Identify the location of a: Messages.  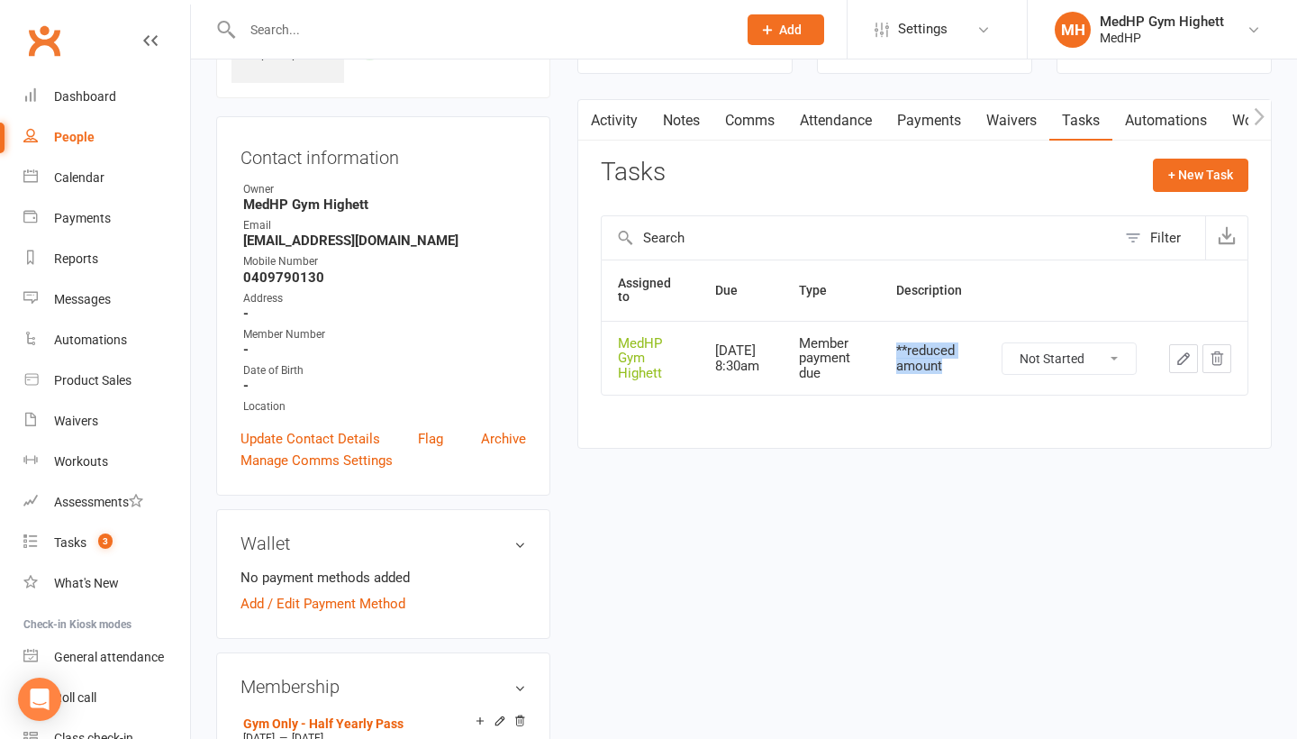
(106, 299).